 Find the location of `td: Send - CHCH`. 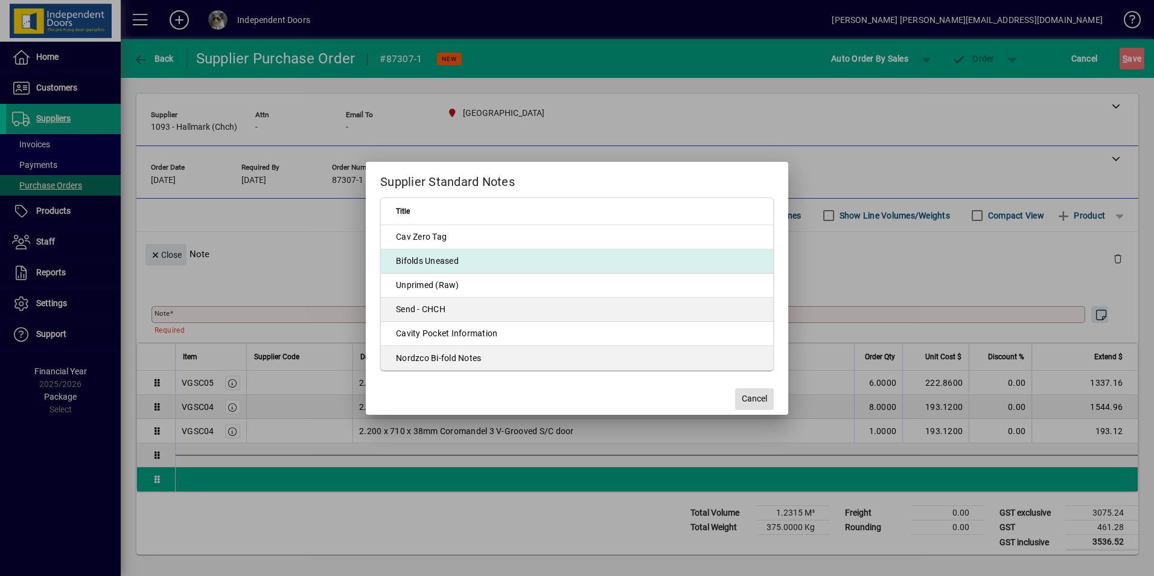

td: Send - CHCH is located at coordinates (577, 310).